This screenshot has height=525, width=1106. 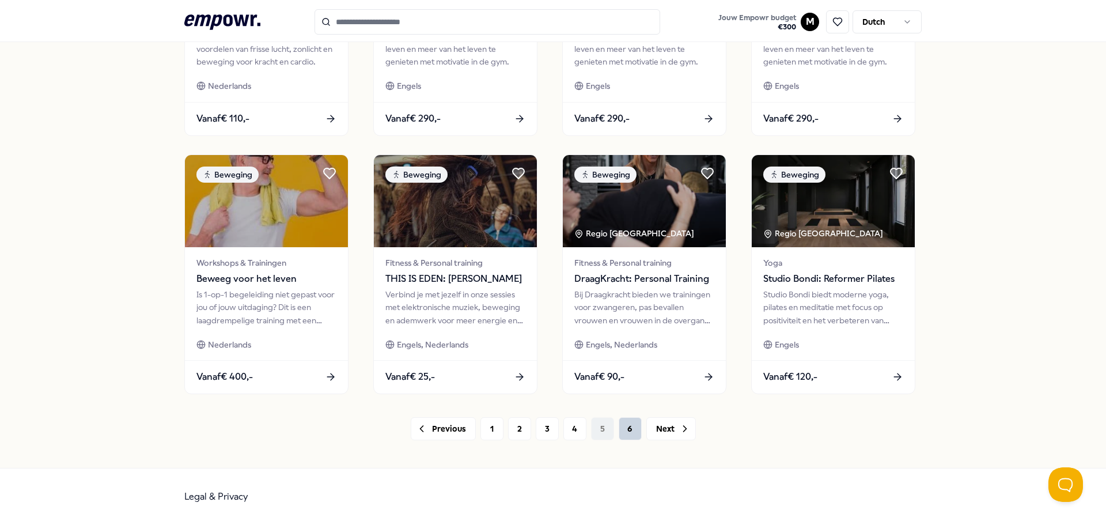 I want to click on div: Verbind je met jezelf in onze sessies met elektronische muziek, beweging en ademwerk voor meer en..., so click(x=455, y=307).